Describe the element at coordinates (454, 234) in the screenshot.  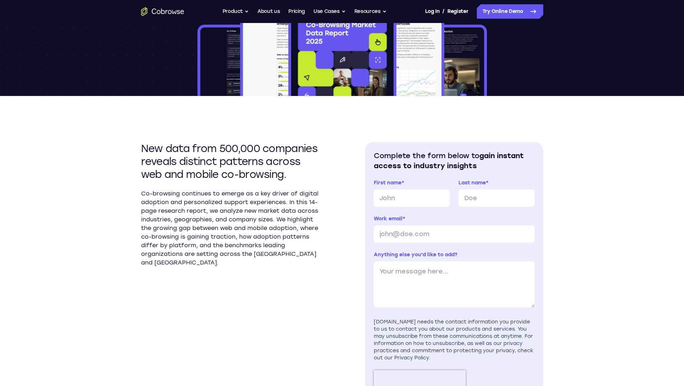
I see `input: john@doe.com` at that location.